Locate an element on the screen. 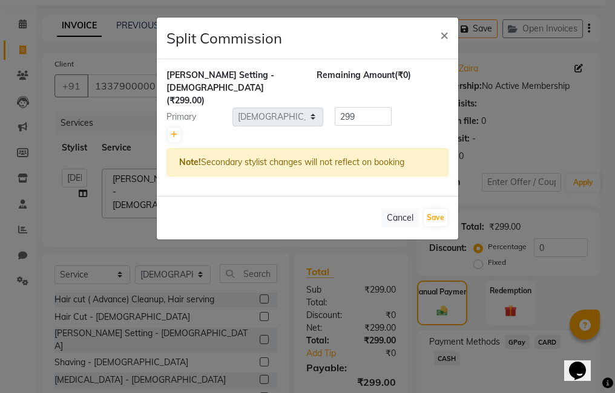 Image resolution: width=615 pixels, height=393 pixels. span: (₹0) is located at coordinates (403, 75).